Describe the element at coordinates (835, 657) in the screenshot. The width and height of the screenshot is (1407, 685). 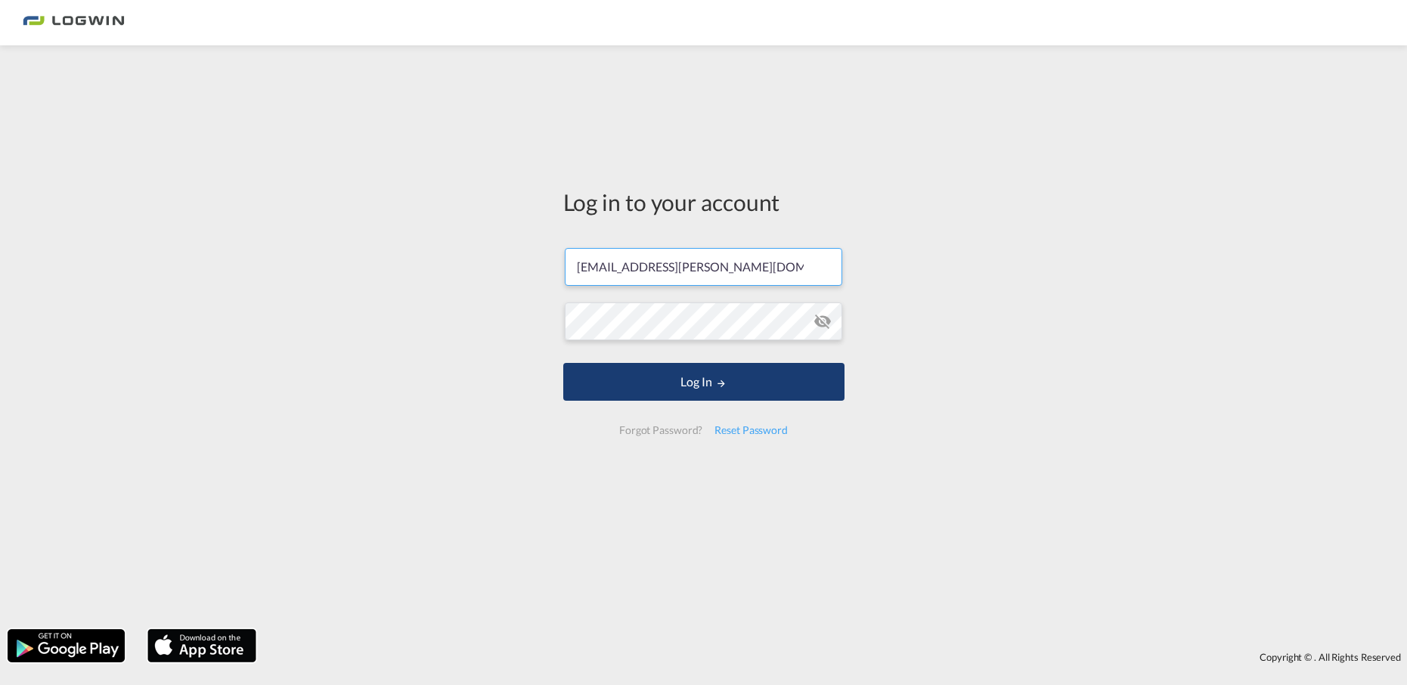
I see `div: Copyright © . All Rights Reserved` at that location.